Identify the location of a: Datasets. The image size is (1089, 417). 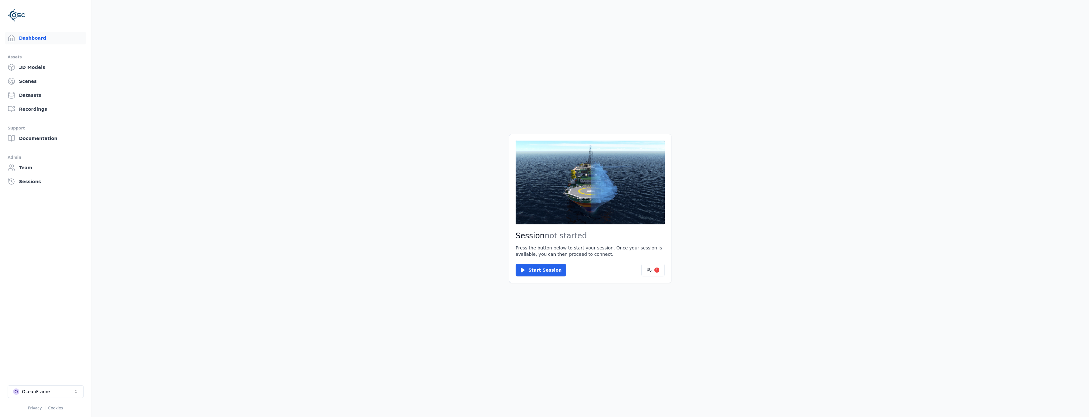
(45, 95).